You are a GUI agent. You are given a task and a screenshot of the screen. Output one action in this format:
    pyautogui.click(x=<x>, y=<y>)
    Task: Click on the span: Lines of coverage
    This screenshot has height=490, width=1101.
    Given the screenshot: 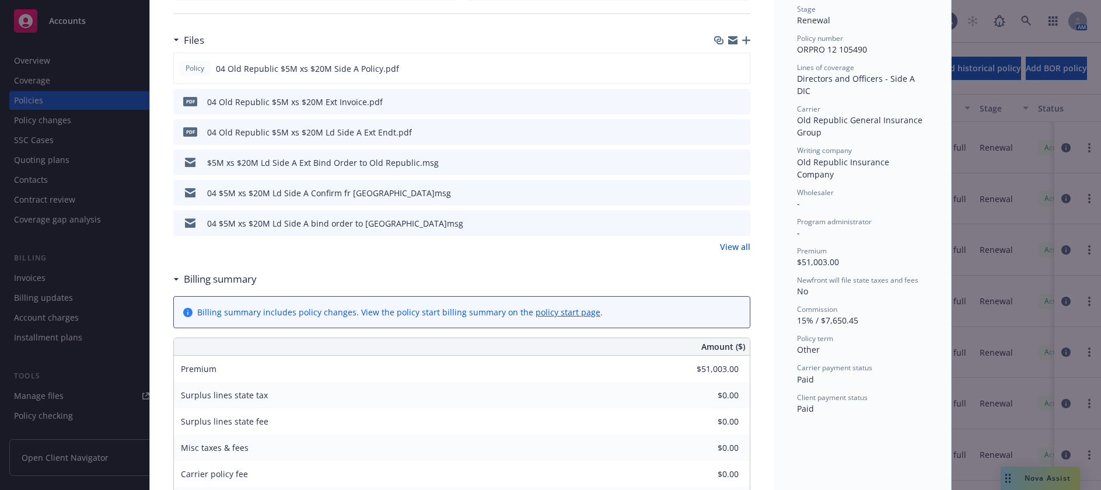 What is the action you would take?
    pyautogui.click(x=826, y=67)
    